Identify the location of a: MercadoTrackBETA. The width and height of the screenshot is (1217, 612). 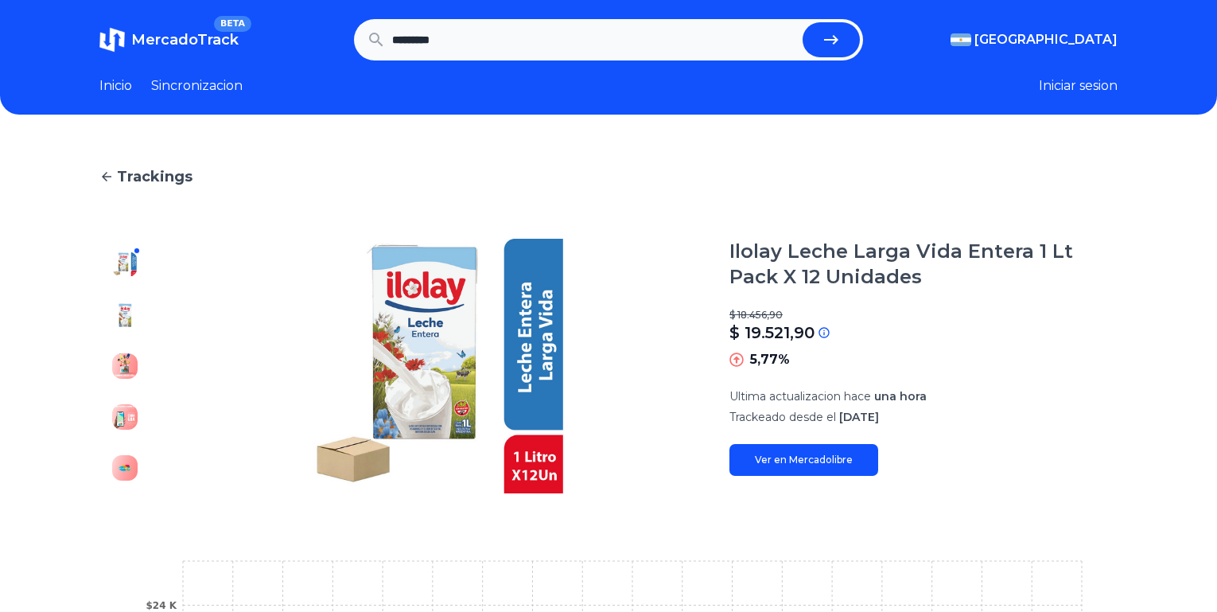
(169, 40).